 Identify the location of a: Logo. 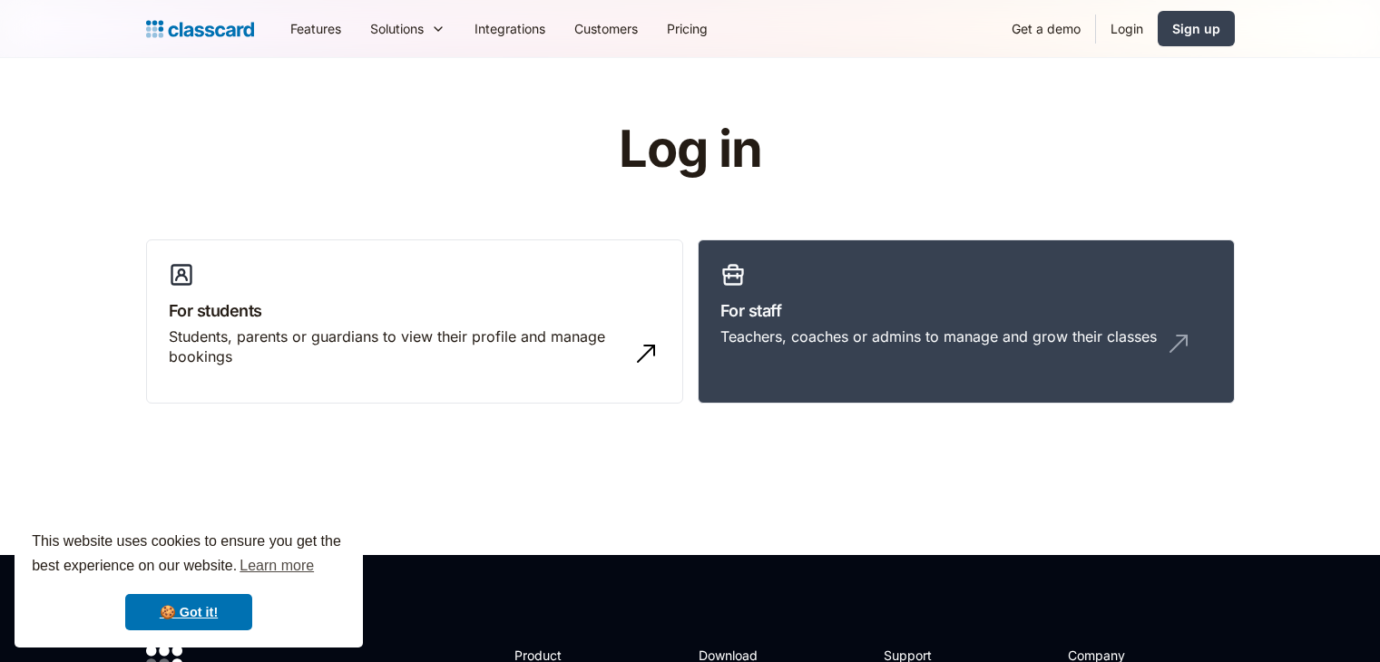
(200, 29).